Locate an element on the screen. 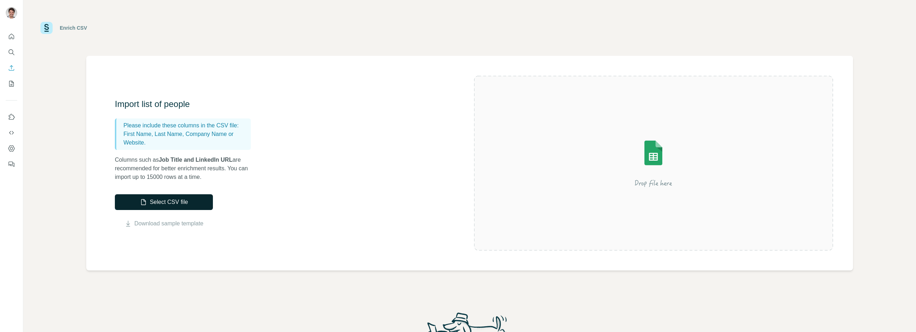 This screenshot has height=332, width=916. img: Surfe Logo is located at coordinates (47, 28).